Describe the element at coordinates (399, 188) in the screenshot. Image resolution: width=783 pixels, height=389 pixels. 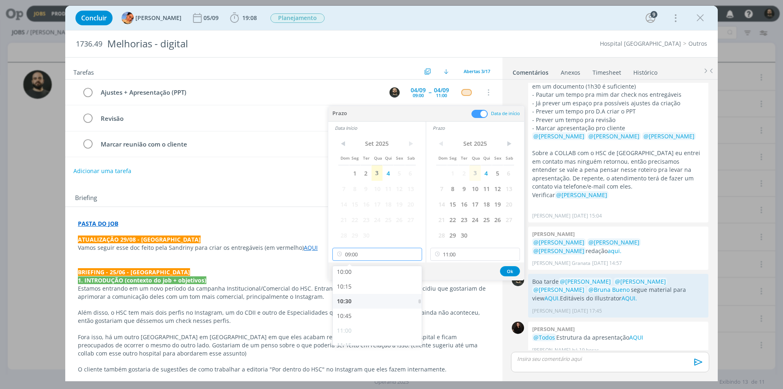
I see `span: 12` at that location.